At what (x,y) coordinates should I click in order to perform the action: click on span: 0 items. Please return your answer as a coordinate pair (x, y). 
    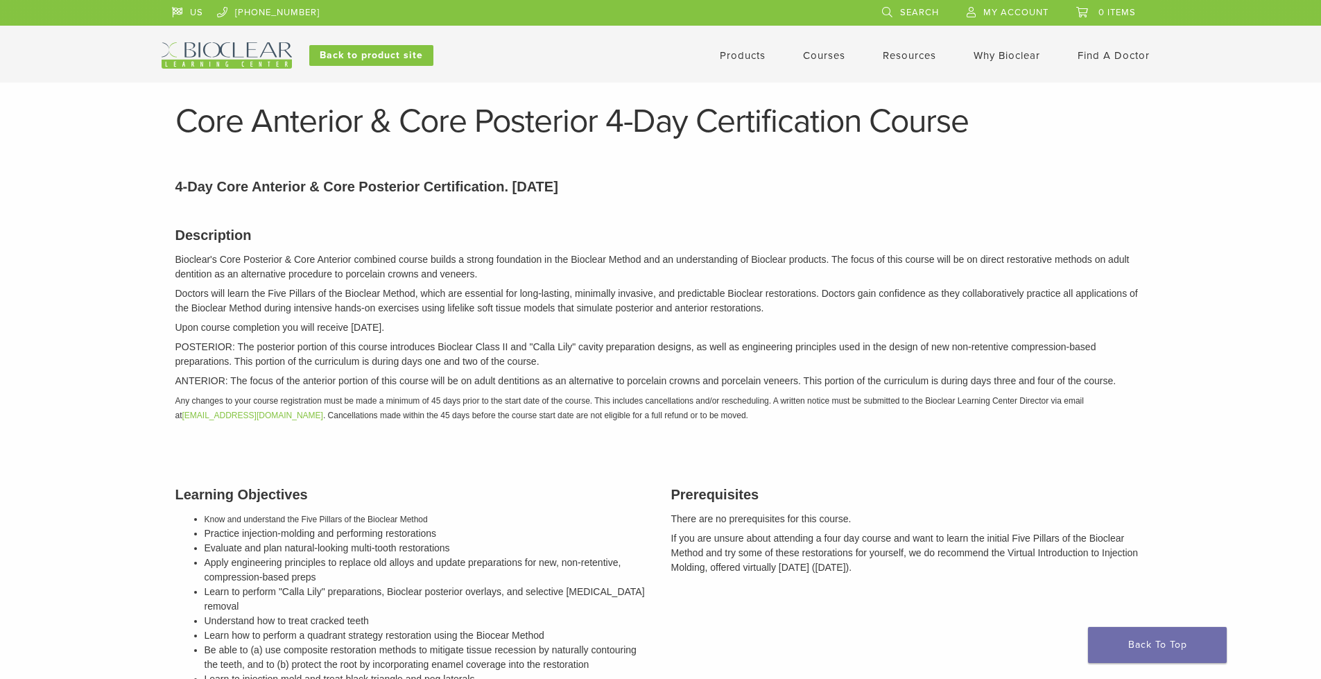
    Looking at the image, I should click on (1117, 12).